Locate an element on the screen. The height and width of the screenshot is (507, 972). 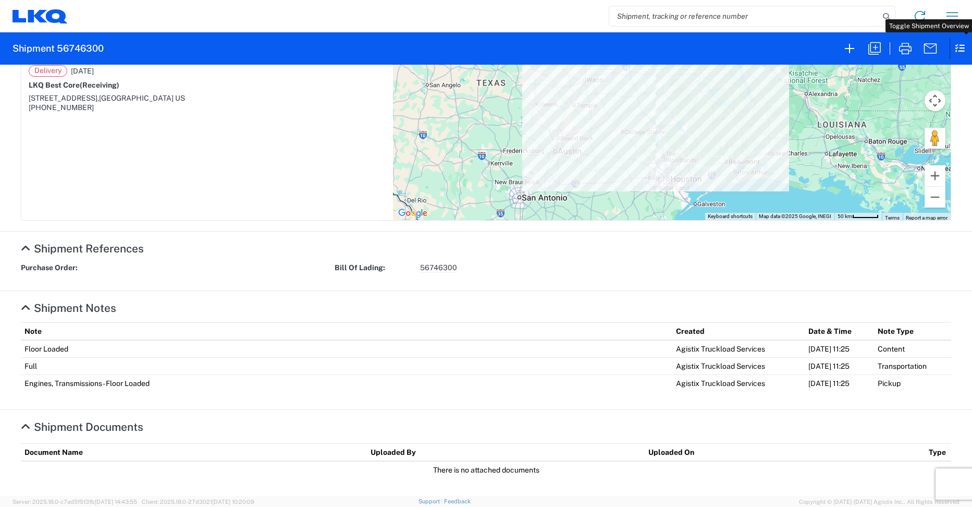
th: Uploaded By is located at coordinates (506, 452).